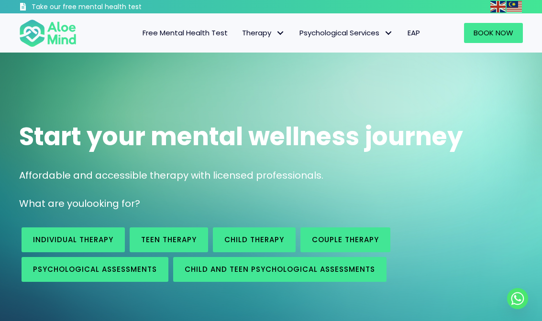 The height and width of the screenshot is (321, 542). What do you see at coordinates (263, 33) in the screenshot?
I see `a: TherapyTherapy: submenu` at bounding box center [263, 33].